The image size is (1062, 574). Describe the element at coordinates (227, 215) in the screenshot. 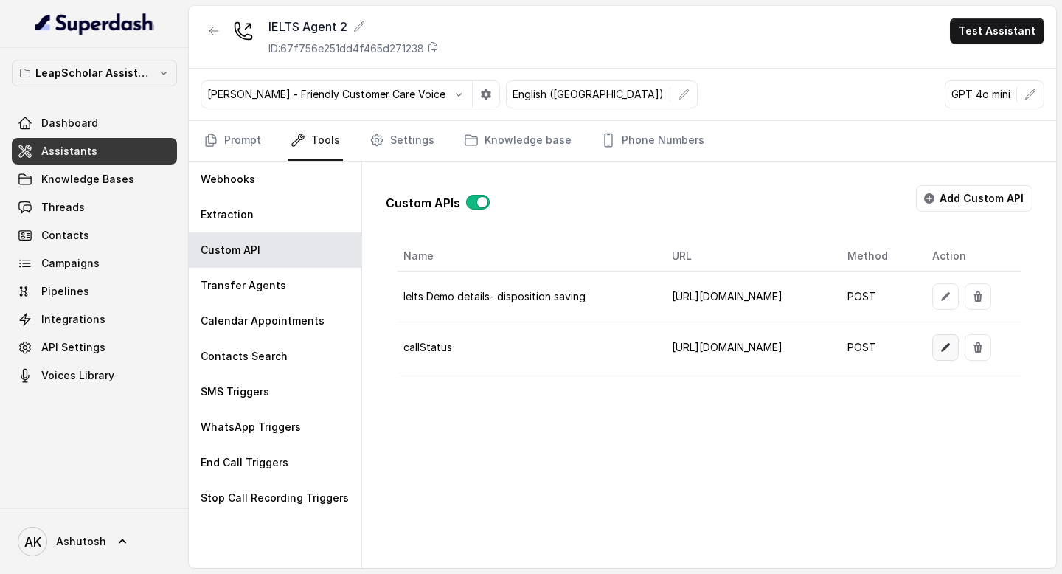

I see `p: Extraction` at that location.